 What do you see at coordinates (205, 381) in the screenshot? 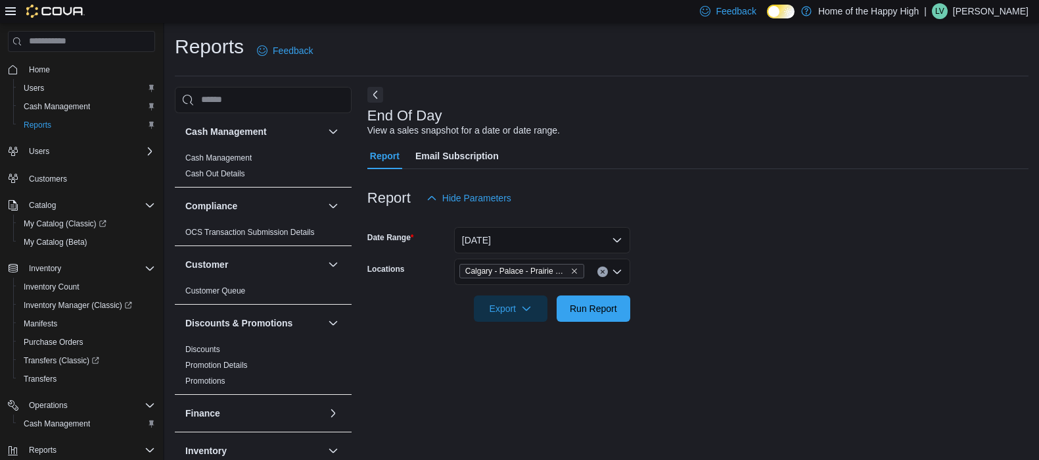
I see `span: Promotions` at bounding box center [205, 381].